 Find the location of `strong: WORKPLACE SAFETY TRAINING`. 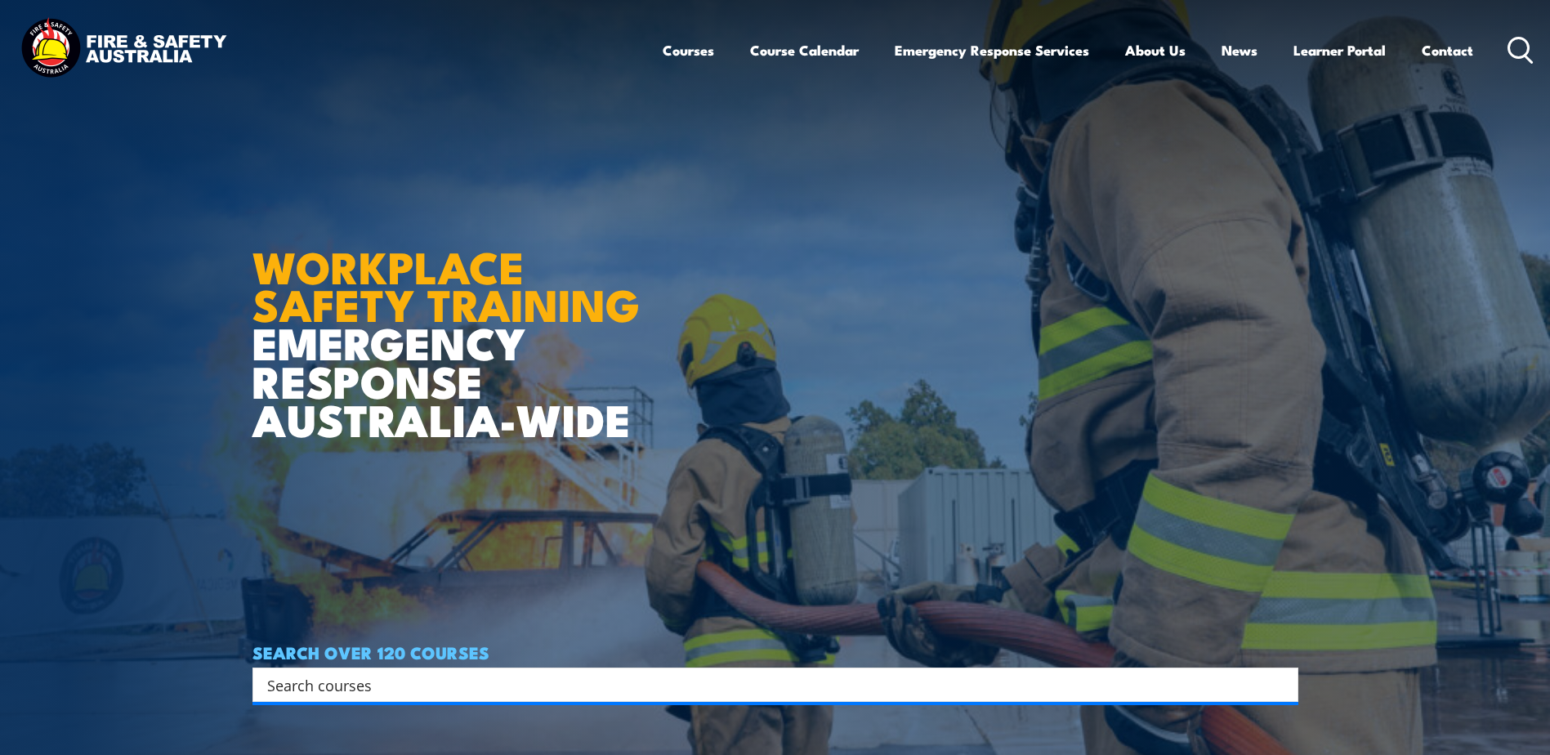

strong: WORKPLACE SAFETY TRAINING is located at coordinates (446, 284).